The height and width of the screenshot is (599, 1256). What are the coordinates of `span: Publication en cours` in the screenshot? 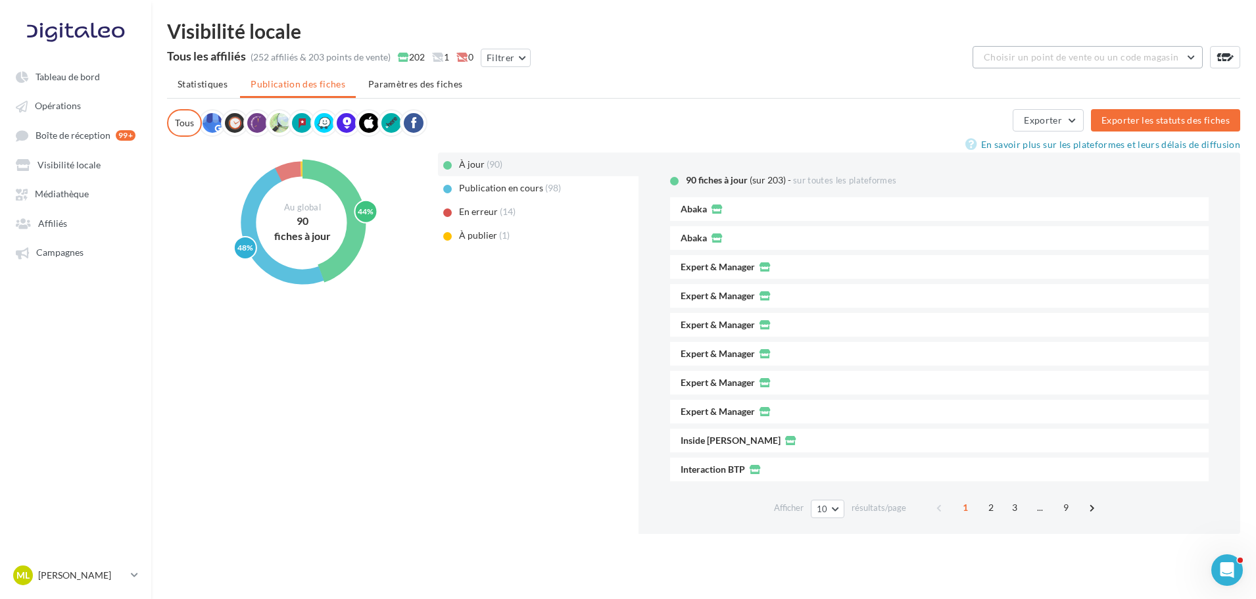 It's located at (501, 187).